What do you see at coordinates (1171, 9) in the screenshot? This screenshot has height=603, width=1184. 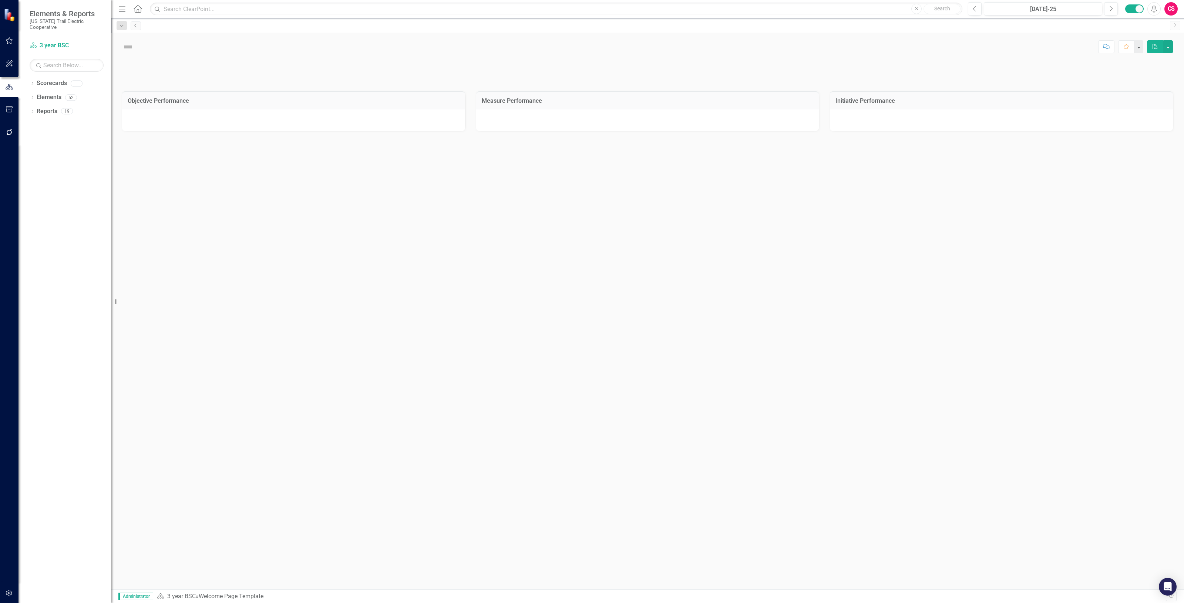 I see `div: CS` at bounding box center [1171, 9].